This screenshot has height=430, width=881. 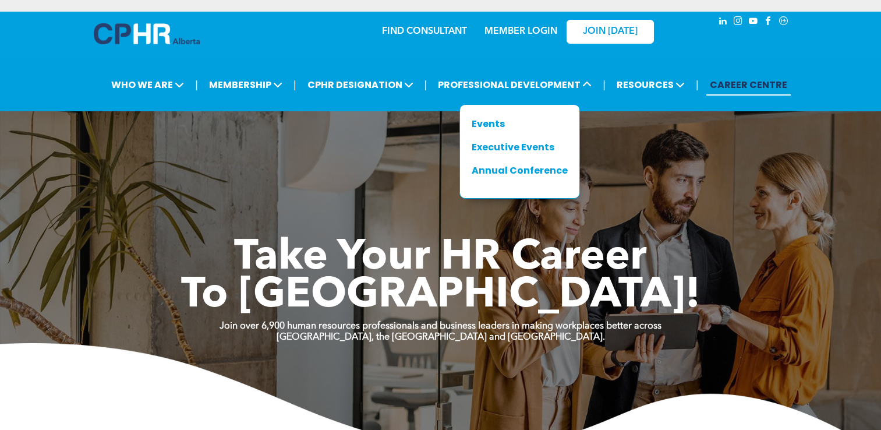 I want to click on a: Executive Events, so click(x=520, y=147).